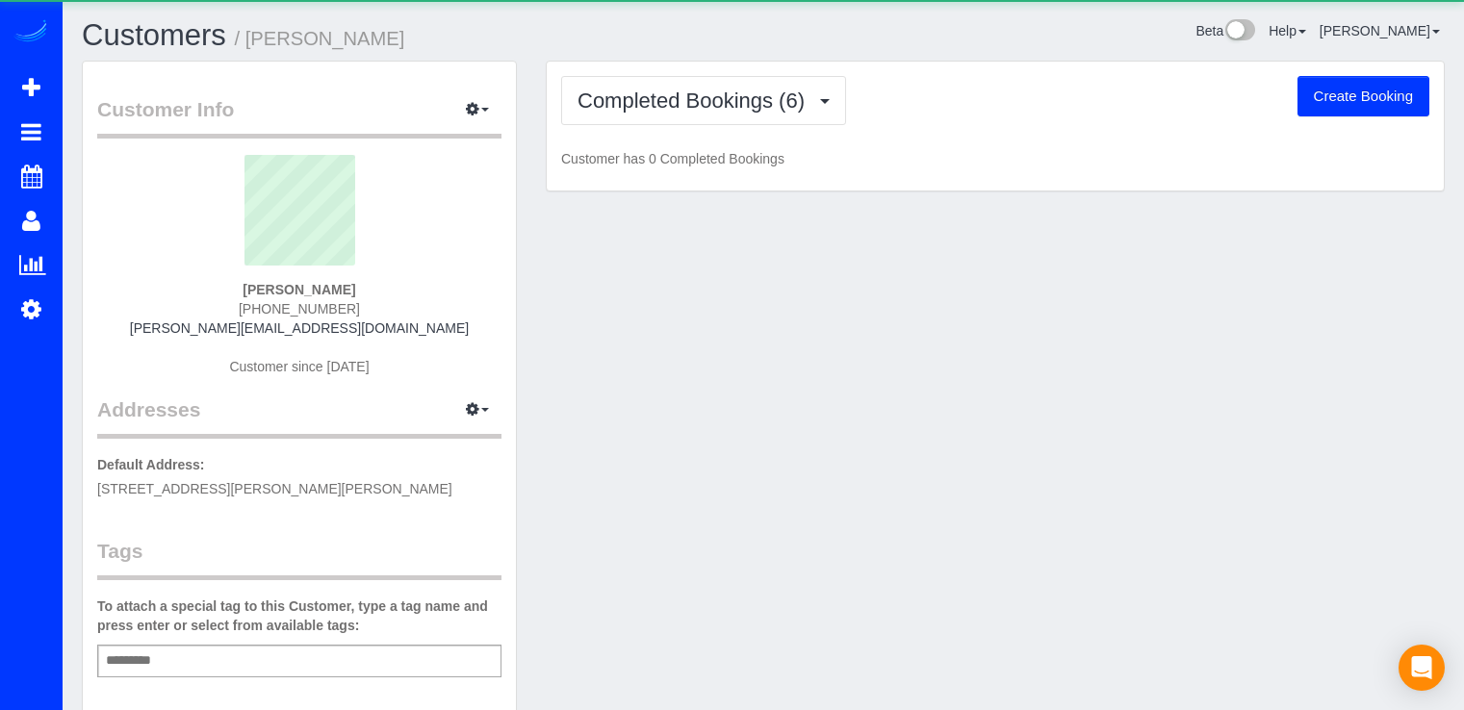 This screenshot has height=710, width=1464. What do you see at coordinates (299, 558) in the screenshot?
I see `legend: Tags` at bounding box center [299, 558].